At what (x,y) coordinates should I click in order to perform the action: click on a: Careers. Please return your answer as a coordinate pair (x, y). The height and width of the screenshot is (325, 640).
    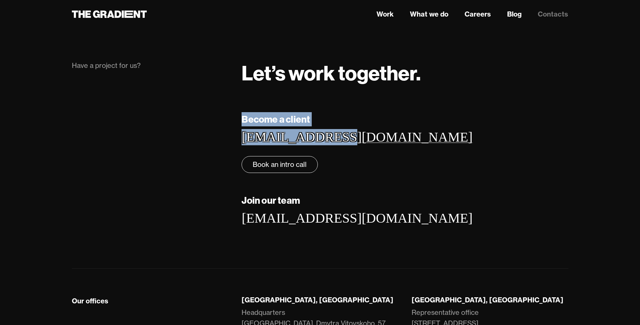
    Looking at the image, I should click on (478, 14).